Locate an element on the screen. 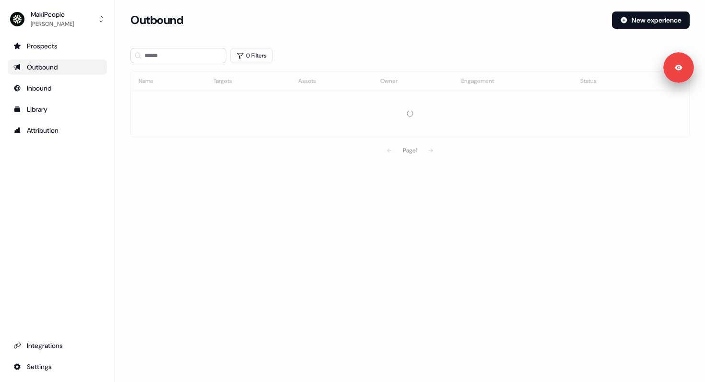 This screenshot has width=705, height=382. div: Attribution is located at coordinates (57, 130).